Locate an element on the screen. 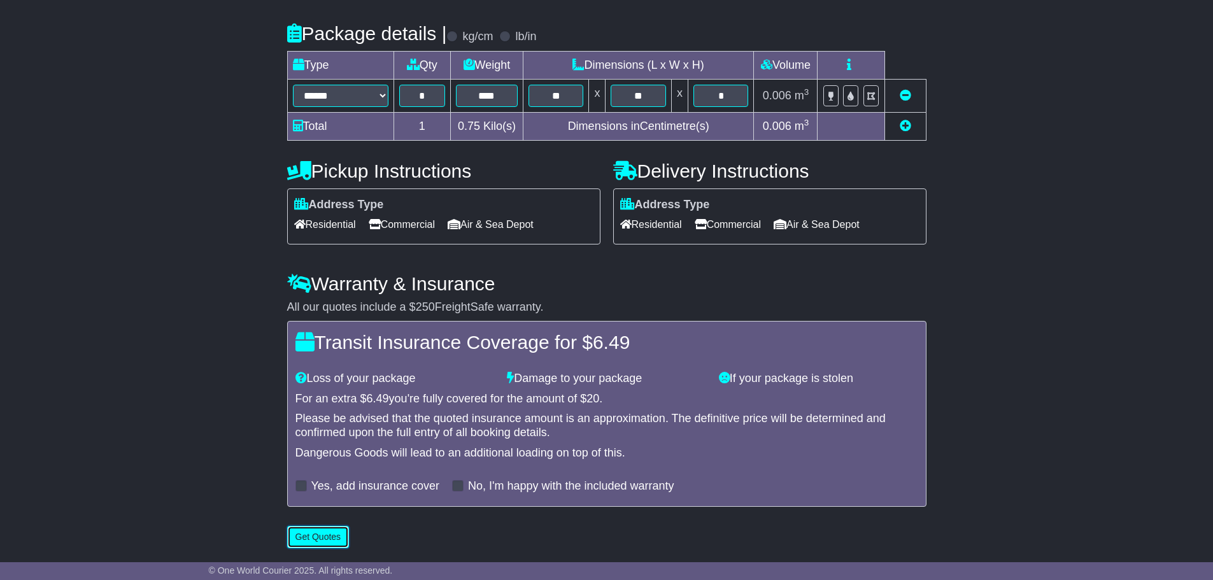 The image size is (1213, 580). td: Type is located at coordinates (340, 65).